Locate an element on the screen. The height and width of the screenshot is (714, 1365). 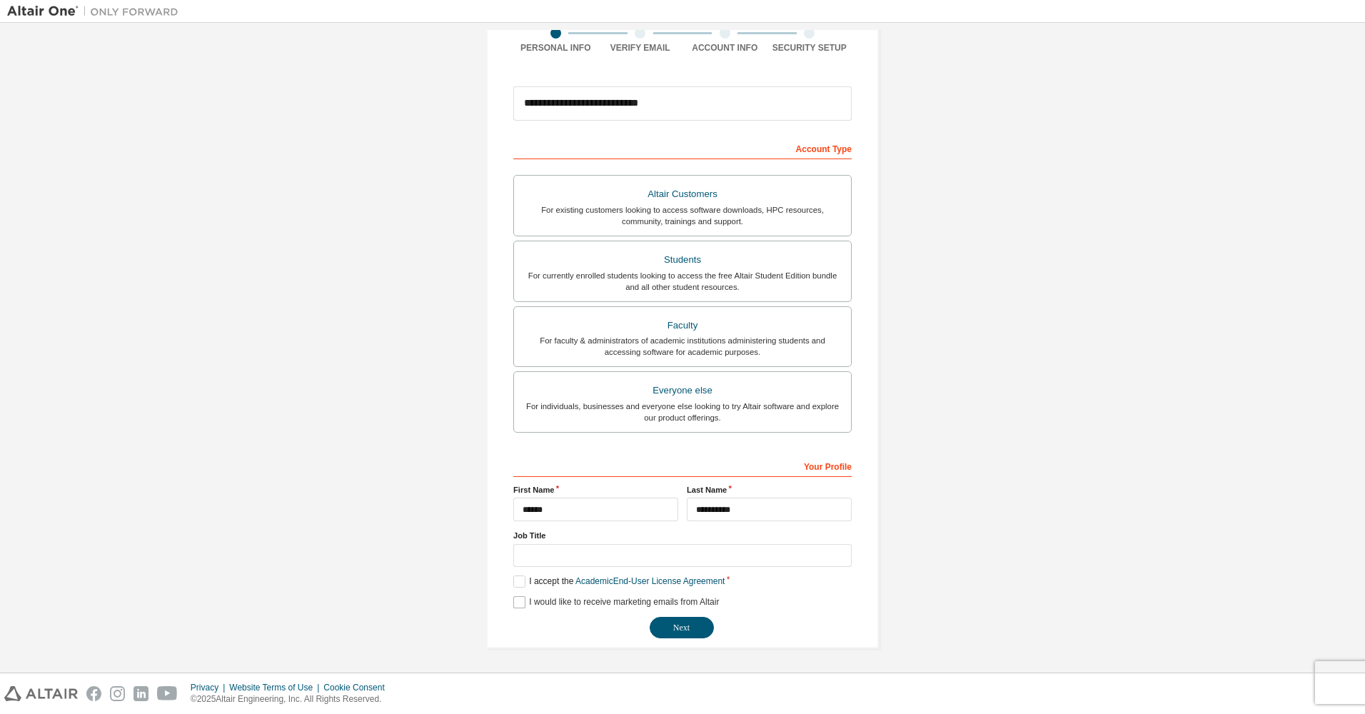
div: Personal Info is located at coordinates (556, 48).